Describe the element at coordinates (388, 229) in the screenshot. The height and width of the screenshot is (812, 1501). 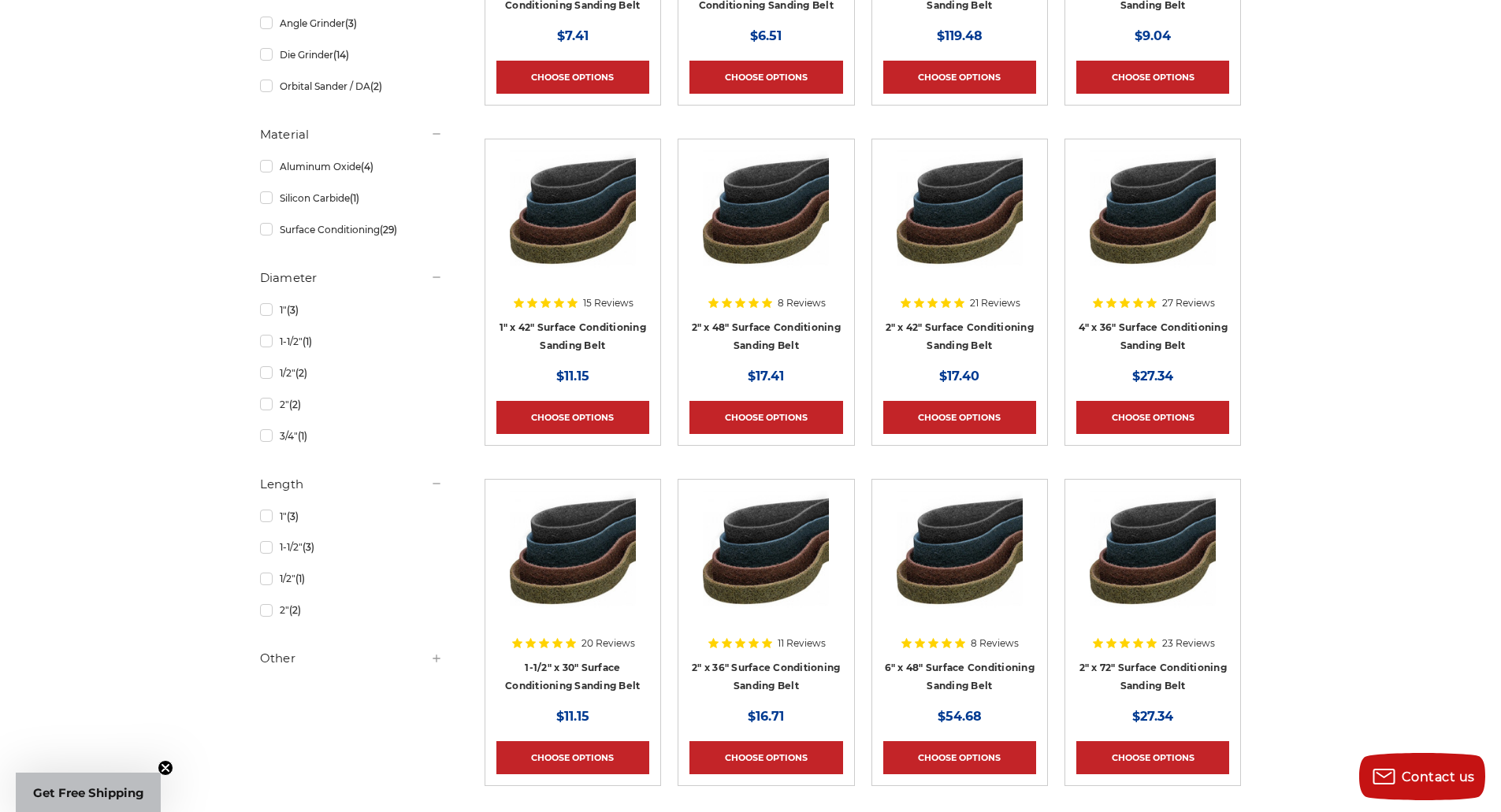
I see `span: (29)` at that location.